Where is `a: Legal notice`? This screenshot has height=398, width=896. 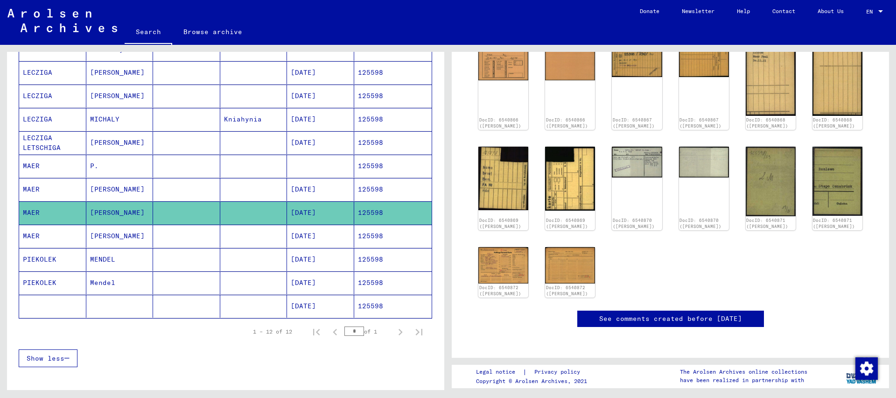
a: Legal notice is located at coordinates (499, 371).